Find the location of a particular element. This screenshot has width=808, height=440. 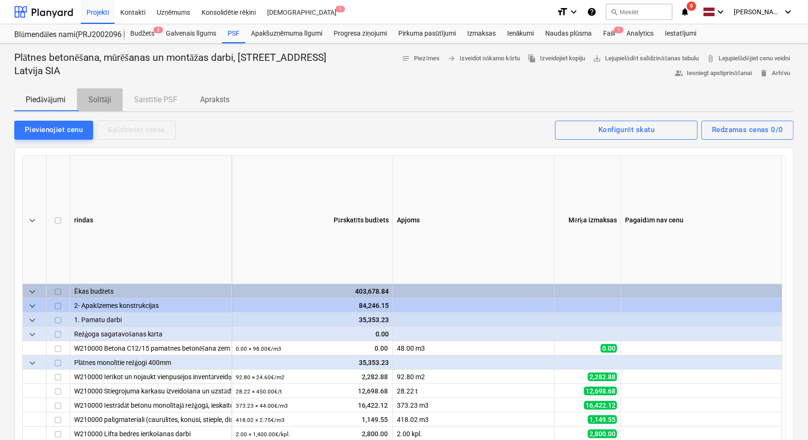

div: Pārskatīts budžets is located at coordinates (312, 220).